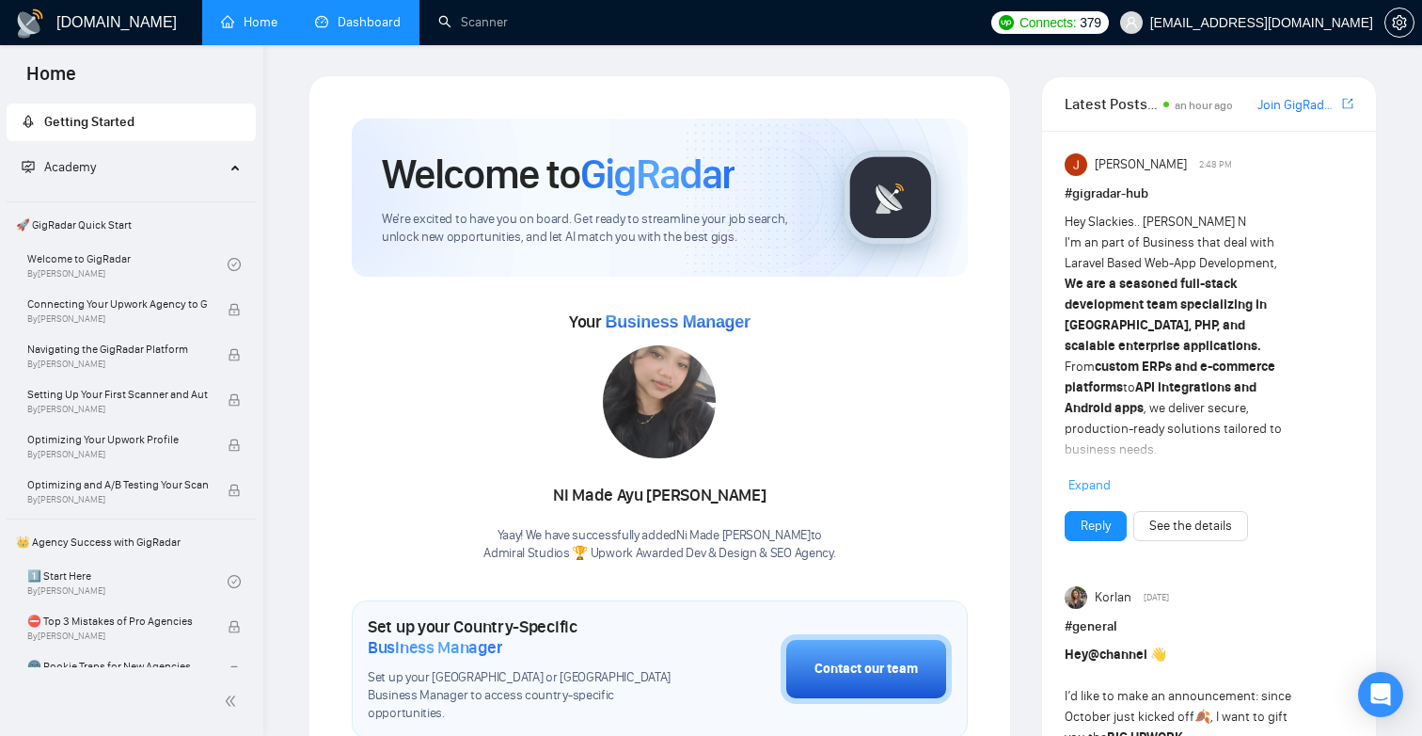  I want to click on h1: # gigradar-hub, so click(1209, 194).